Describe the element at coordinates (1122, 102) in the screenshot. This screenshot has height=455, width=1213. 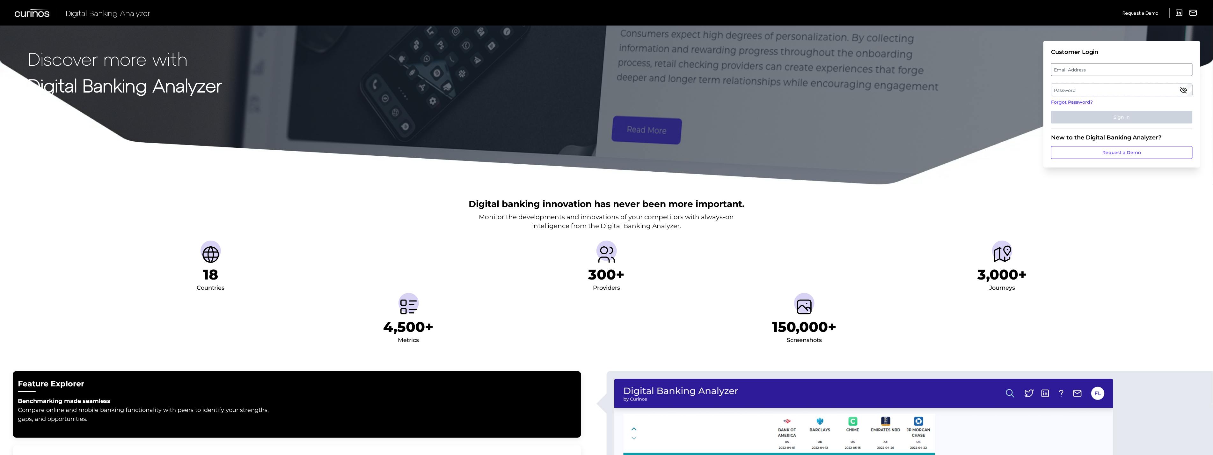
I see `a: Forgot Password?` at that location.